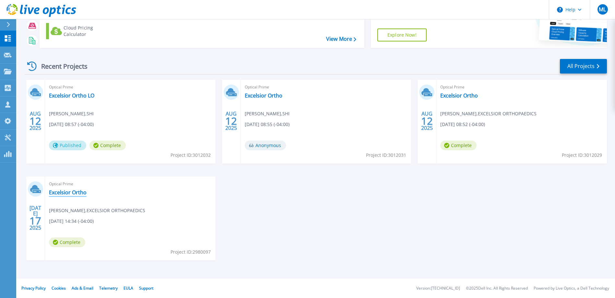 The width and height of the screenshot is (615, 298). Describe the element at coordinates (61, 66) in the screenshot. I see `div: Recent Projects` at that location.